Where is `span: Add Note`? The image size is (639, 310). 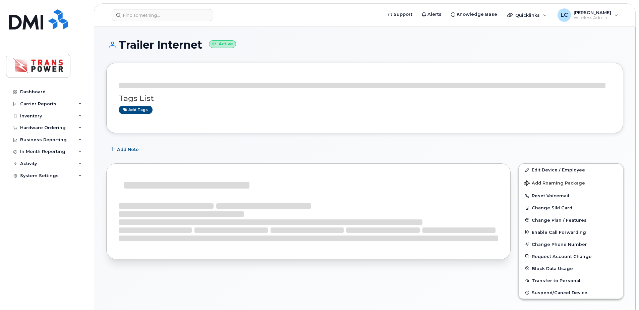
span: Add Note is located at coordinates (128, 149).